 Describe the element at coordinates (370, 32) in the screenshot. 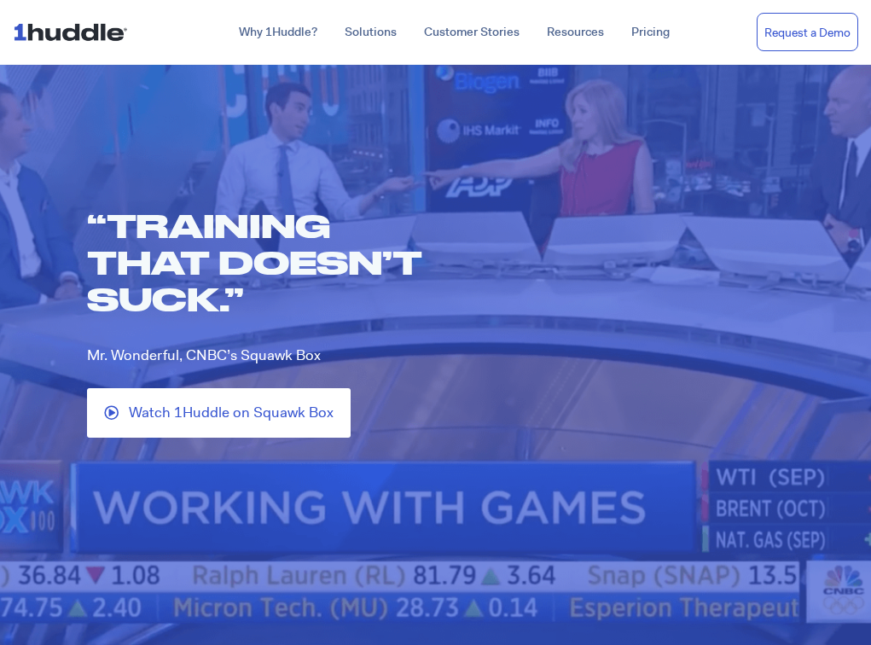

I see `a: Solutions` at that location.